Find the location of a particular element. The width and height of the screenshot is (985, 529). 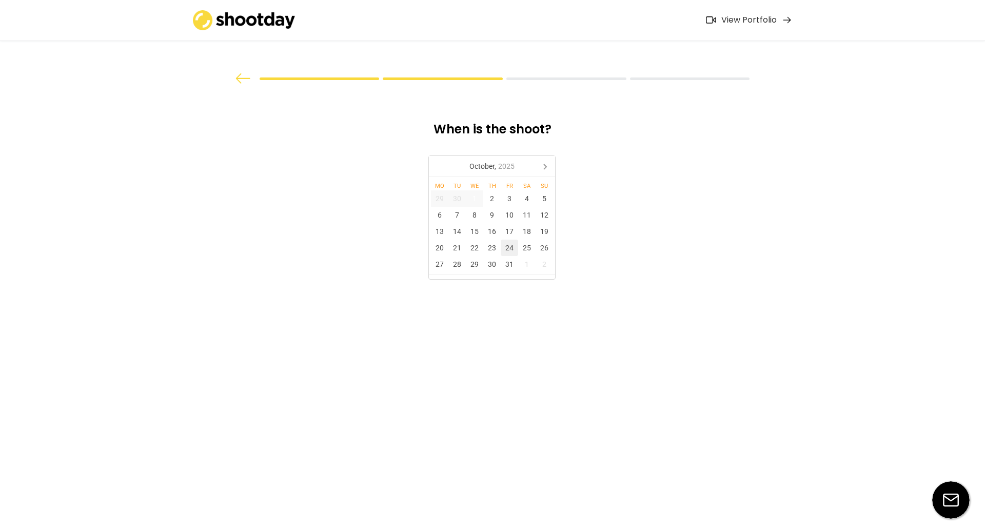

div: 4 is located at coordinates (527, 198).